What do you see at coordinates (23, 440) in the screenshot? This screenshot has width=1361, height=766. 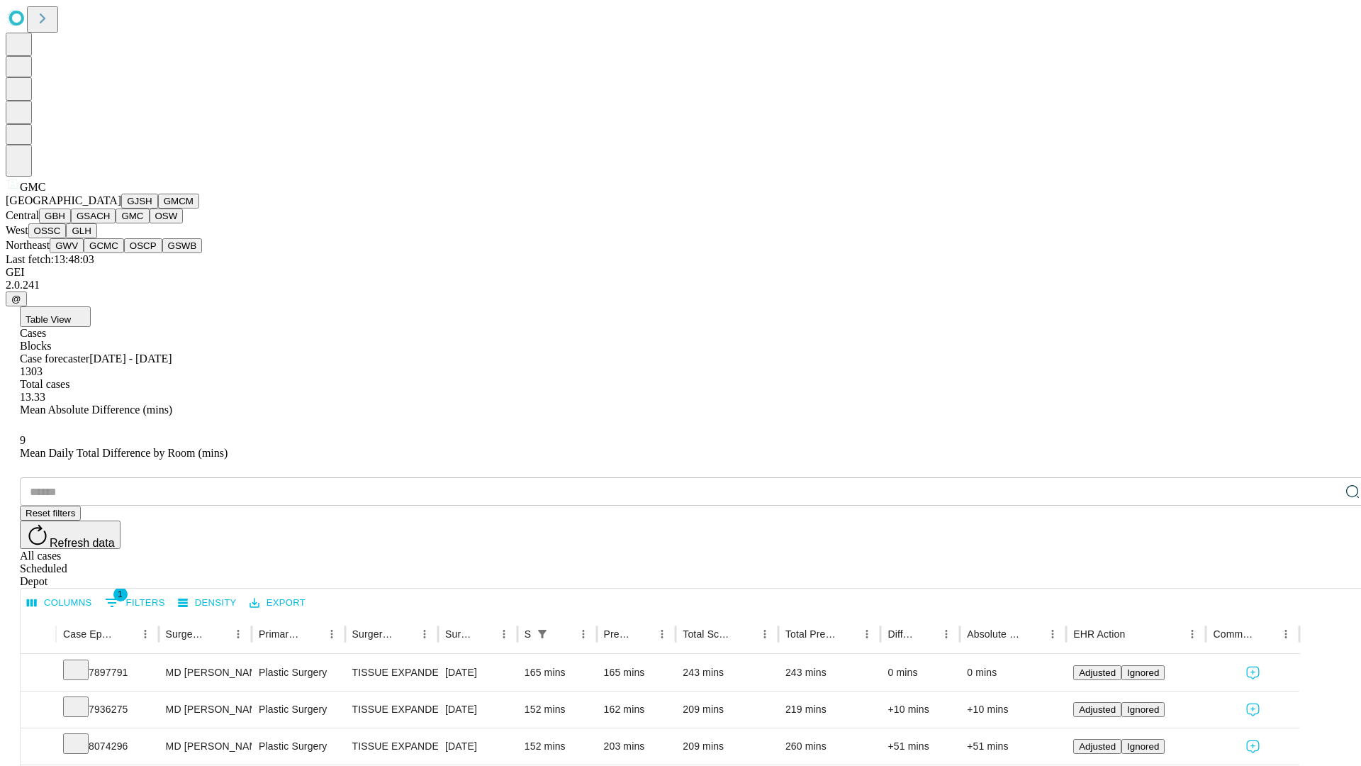 I see `span: 9` at bounding box center [23, 440].